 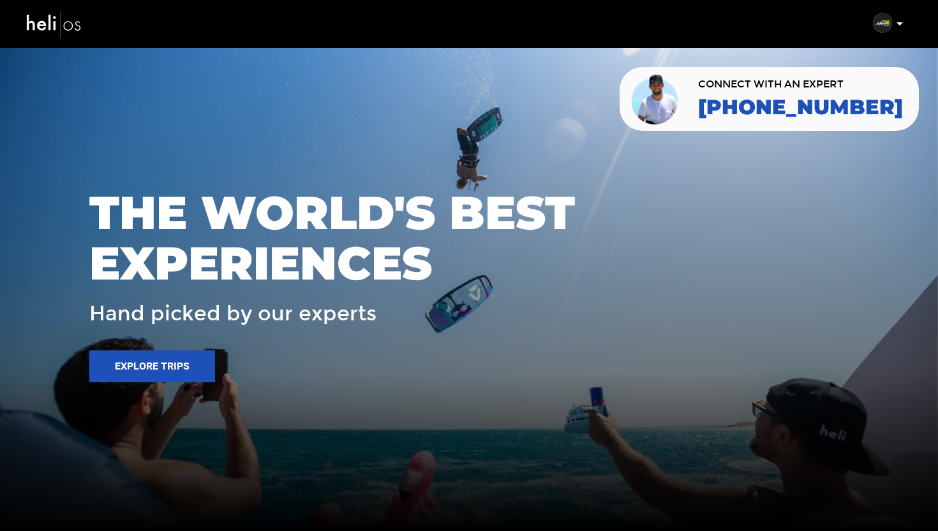 What do you see at coordinates (469, 238) in the screenshot?
I see `span: THE WORLD'S BEST EXPERIENCES` at bounding box center [469, 238].